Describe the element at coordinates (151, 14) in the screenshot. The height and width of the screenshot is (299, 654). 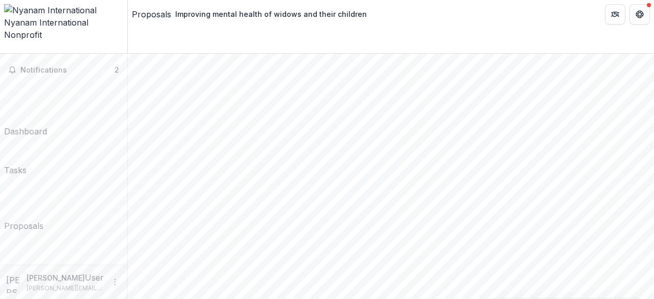
I see `a: Proposals` at that location.